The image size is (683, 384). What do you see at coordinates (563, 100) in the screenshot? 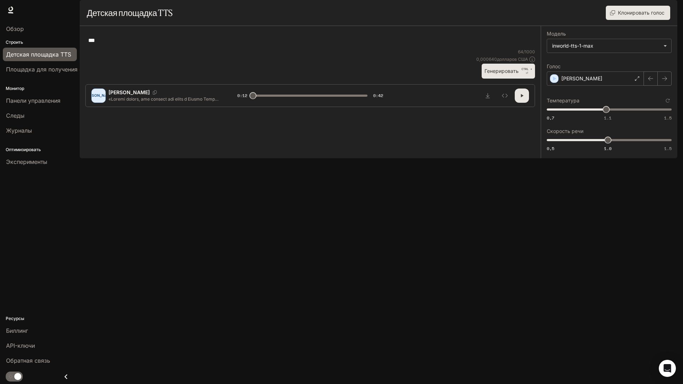
I see `font: Температура` at bounding box center [563, 100].